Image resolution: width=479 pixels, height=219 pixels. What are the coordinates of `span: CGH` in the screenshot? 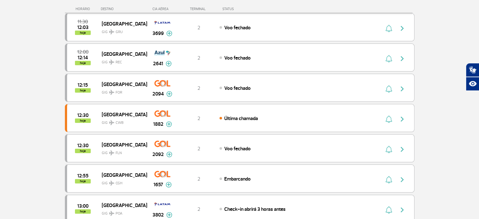 It's located at (119, 183).